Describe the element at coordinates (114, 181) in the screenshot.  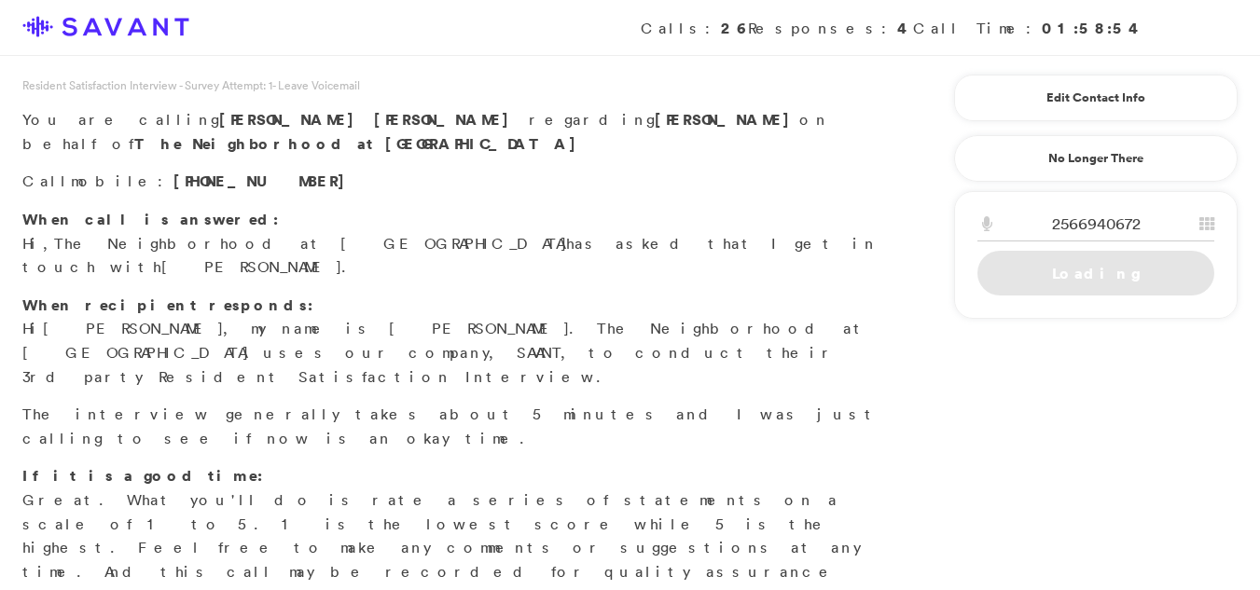
I see `span: mobile` at that location.